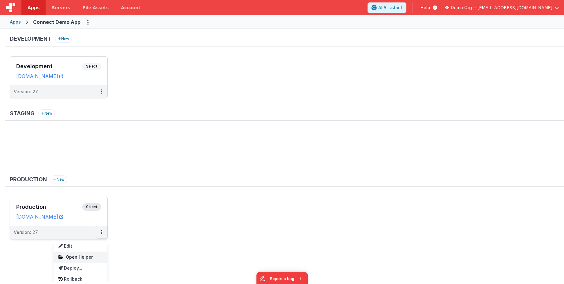  I want to click on a: Deploy..., so click(80, 268).